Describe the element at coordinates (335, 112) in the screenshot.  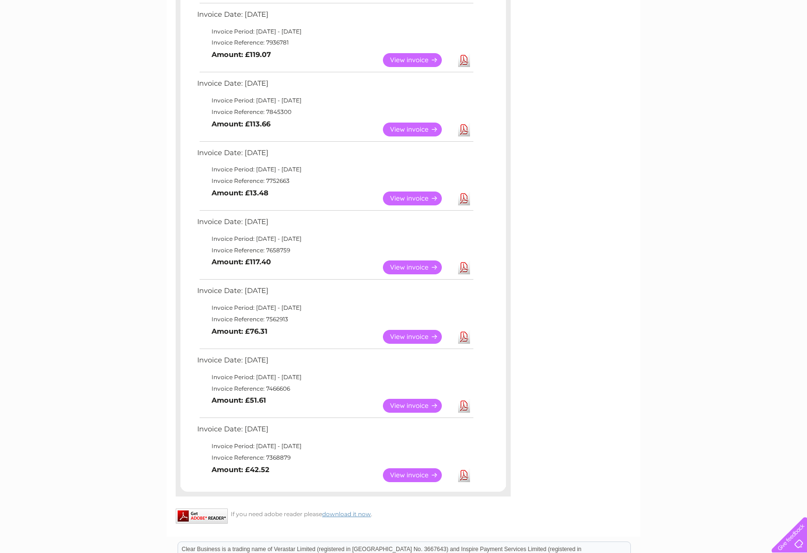
I see `td: Invoice Reference: 7845300` at that location.